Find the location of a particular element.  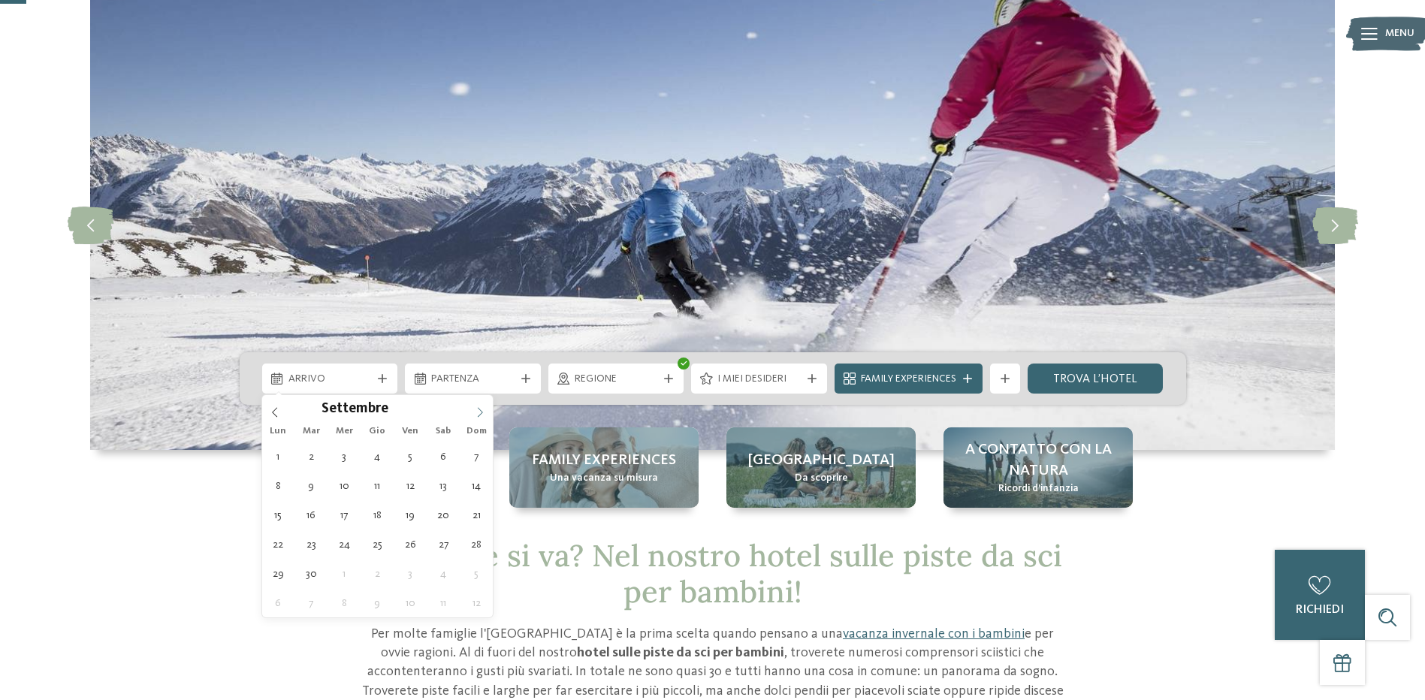

span: Settembre 9, 2025 is located at coordinates (311, 485).